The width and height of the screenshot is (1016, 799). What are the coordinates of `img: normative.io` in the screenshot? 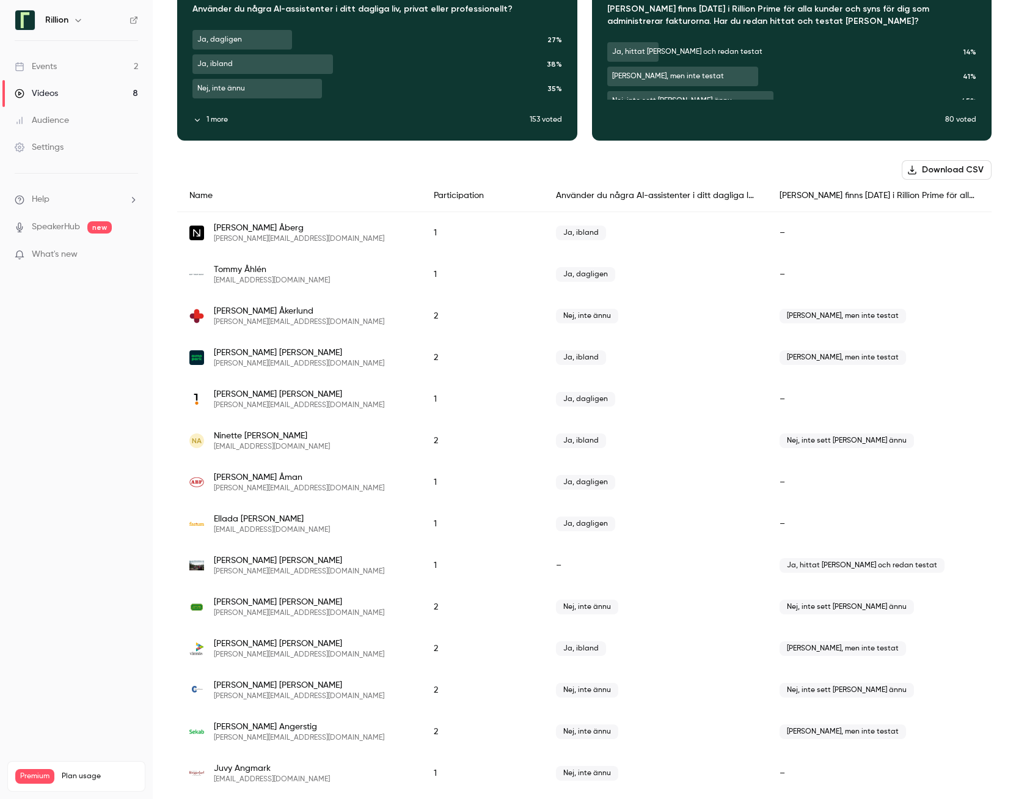 It's located at (197, 233).